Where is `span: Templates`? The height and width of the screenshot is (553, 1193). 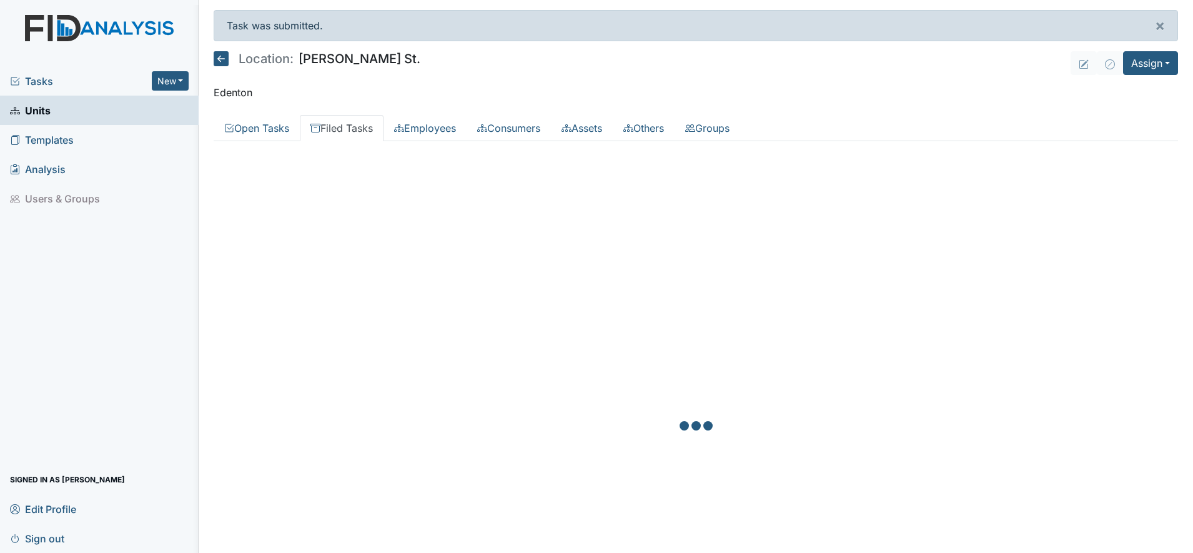 span: Templates is located at coordinates (42, 139).